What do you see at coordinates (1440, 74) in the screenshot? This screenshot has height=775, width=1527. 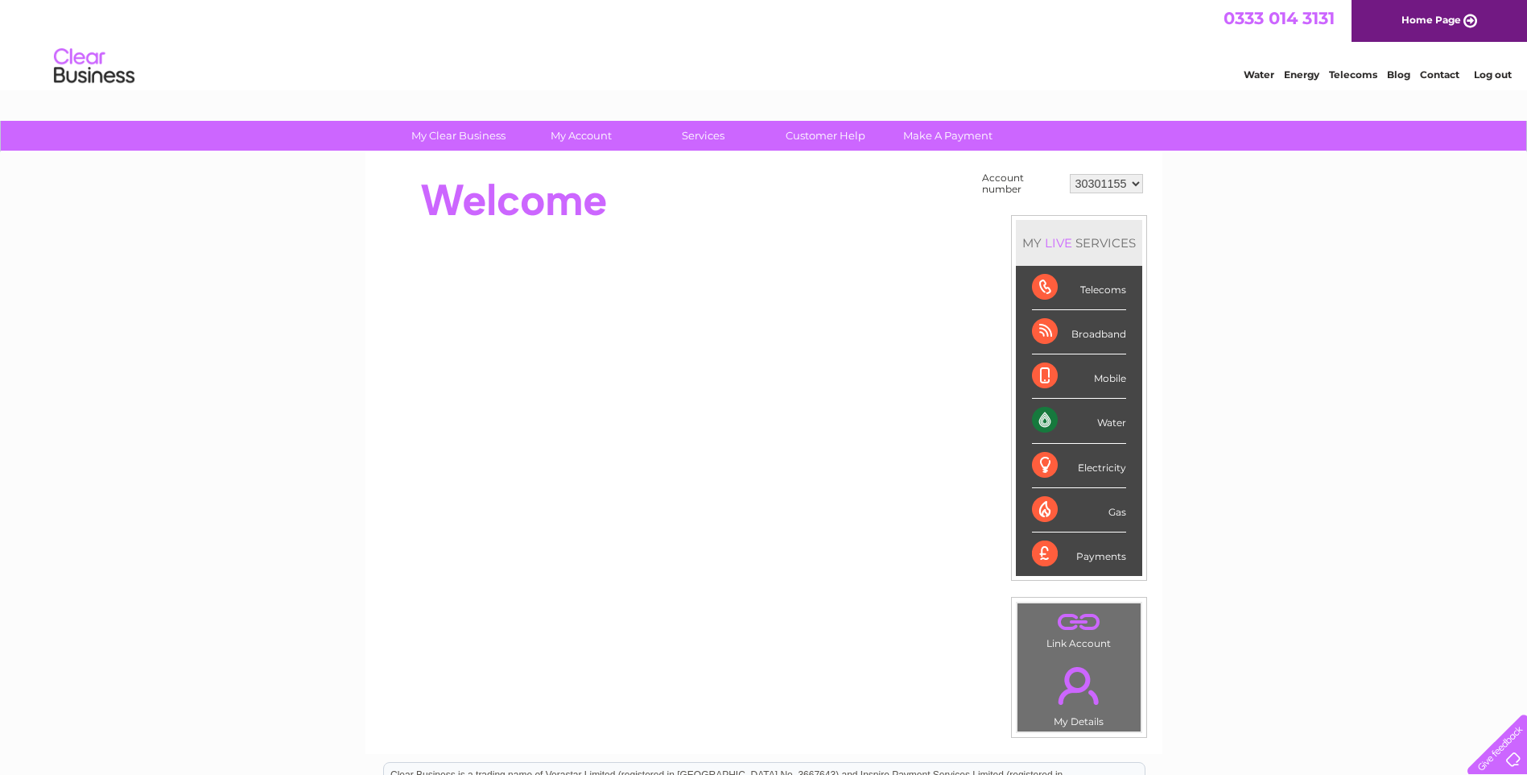 I see `a: Contact` at bounding box center [1440, 74].